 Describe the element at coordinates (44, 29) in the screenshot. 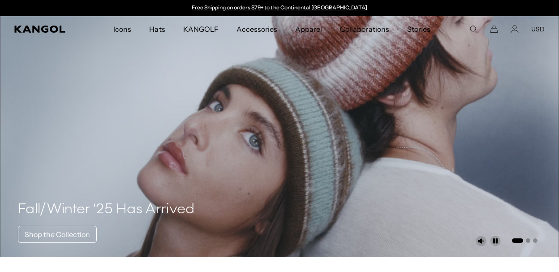

I see `a: Kangol` at that location.